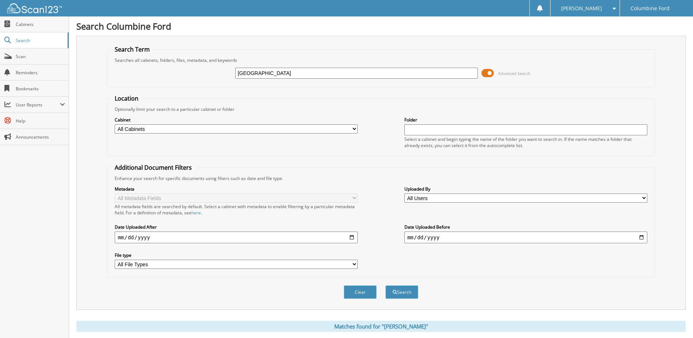 This screenshot has width=693, height=338. I want to click on label: Folder, so click(526, 120).